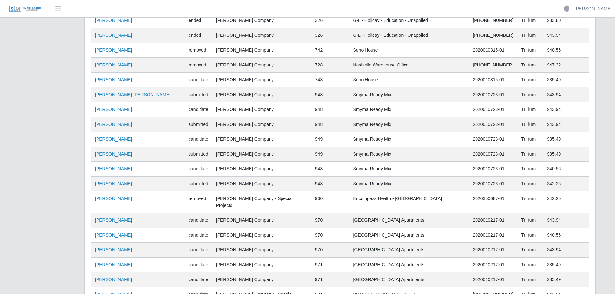 The width and height of the screenshot is (615, 294). Describe the element at coordinates (330, 202) in the screenshot. I see `td: 960` at that location.